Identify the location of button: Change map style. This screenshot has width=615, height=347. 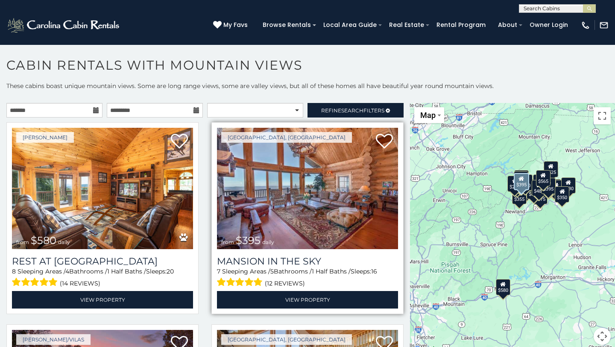
(429, 115).